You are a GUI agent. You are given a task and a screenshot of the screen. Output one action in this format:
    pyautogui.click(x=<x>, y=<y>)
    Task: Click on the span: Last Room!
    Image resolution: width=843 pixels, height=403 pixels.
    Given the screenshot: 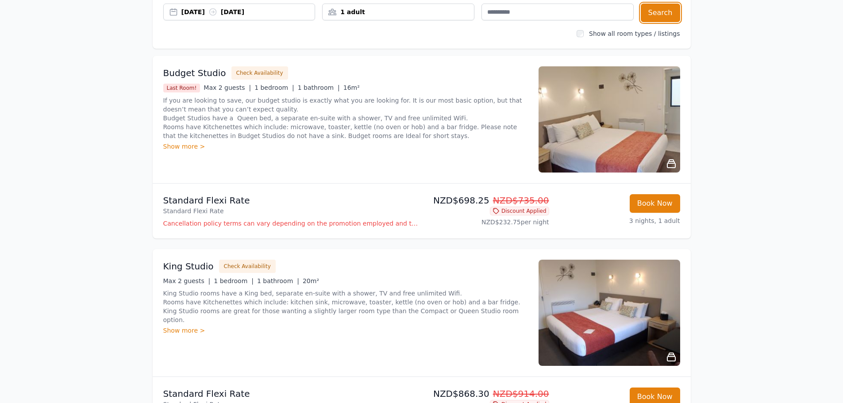 What is the action you would take?
    pyautogui.click(x=182, y=88)
    